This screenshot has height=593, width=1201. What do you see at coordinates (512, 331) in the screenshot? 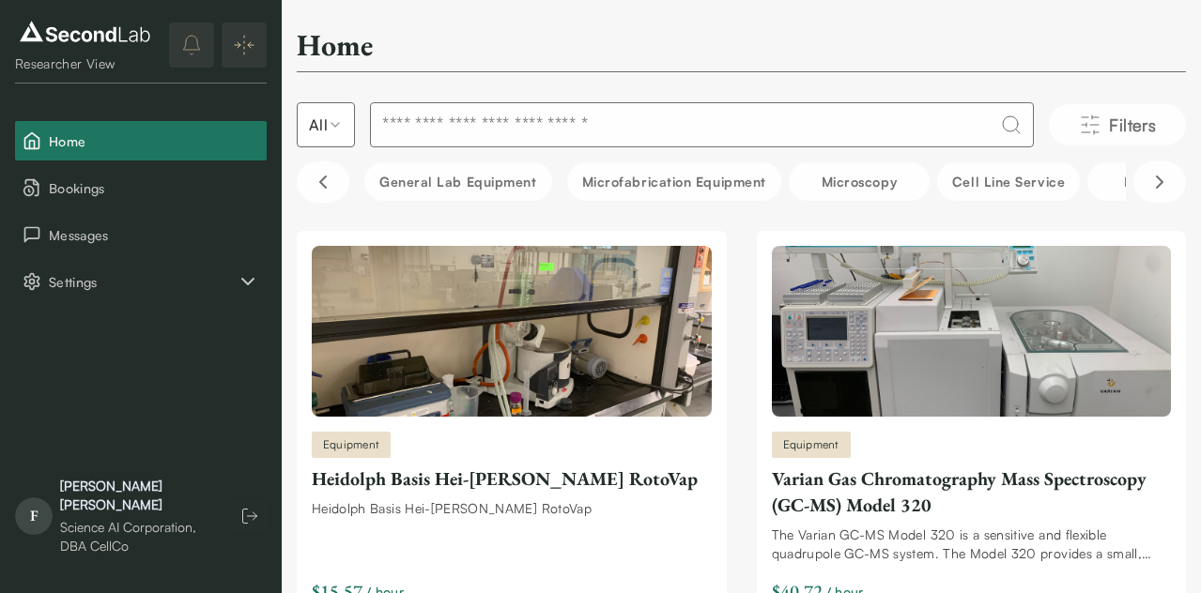
I see `img: Heidolph Basis Hei-VAP HL RotoVap` at bounding box center [512, 331].